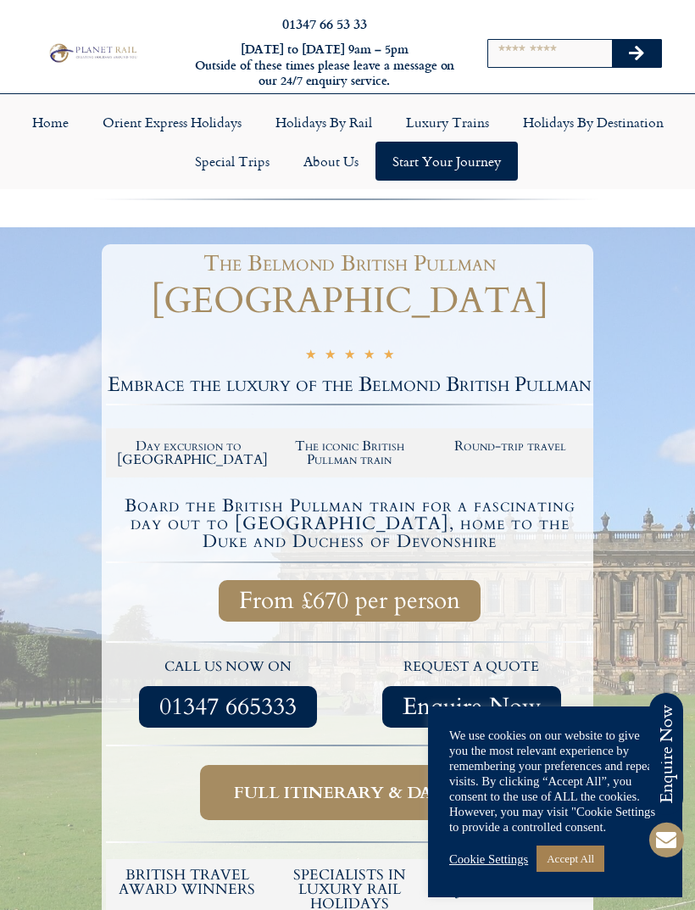  What do you see at coordinates (448, 122) in the screenshot?
I see `a: Luxury Trains` at bounding box center [448, 122].